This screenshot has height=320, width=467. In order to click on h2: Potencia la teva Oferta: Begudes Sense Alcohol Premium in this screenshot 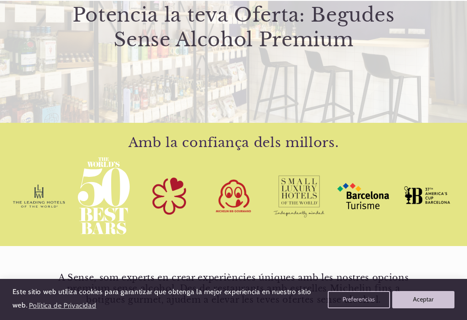, I will do `click(233, 27)`.